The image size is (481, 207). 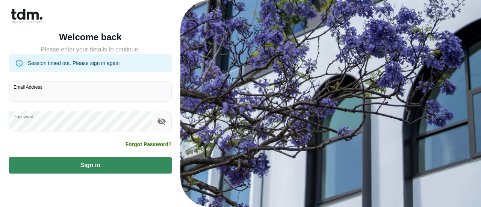 What do you see at coordinates (148, 144) in the screenshot?
I see `a: Forgot Password?` at bounding box center [148, 144].